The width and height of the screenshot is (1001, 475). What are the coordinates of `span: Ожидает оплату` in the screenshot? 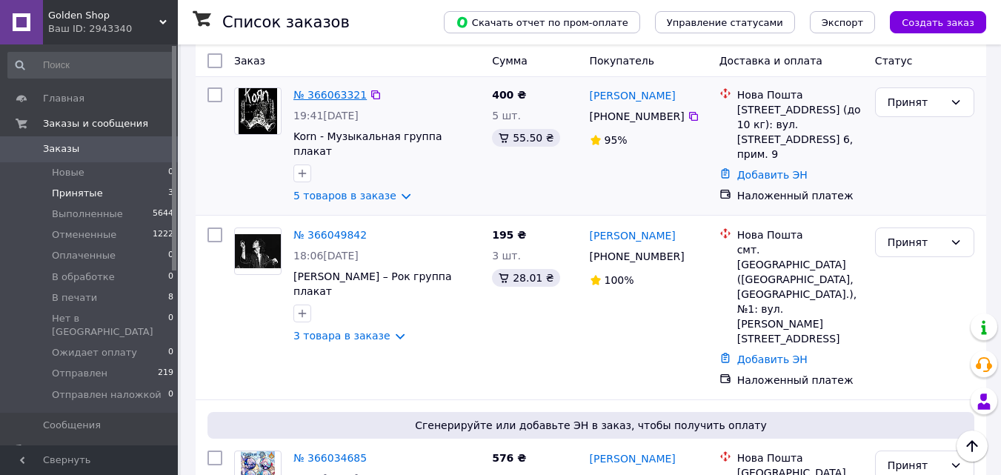 It's located at (94, 353).